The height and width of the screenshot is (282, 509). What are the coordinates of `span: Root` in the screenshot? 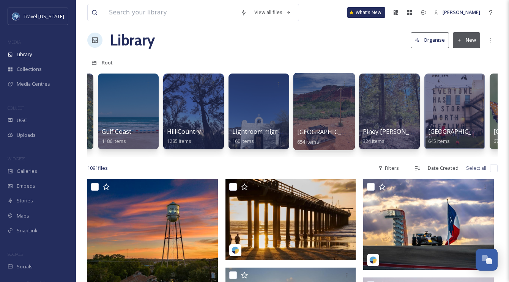 It's located at (107, 63).